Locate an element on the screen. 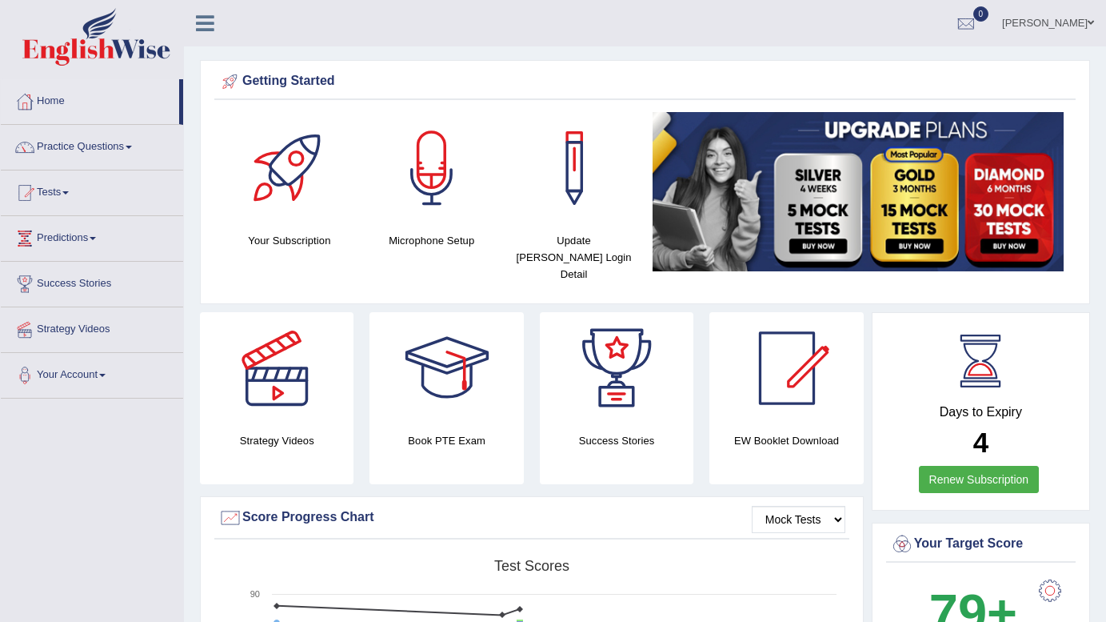 This screenshot has height=622, width=1106. h4: Book PTE Exam is located at coordinates (446, 440).